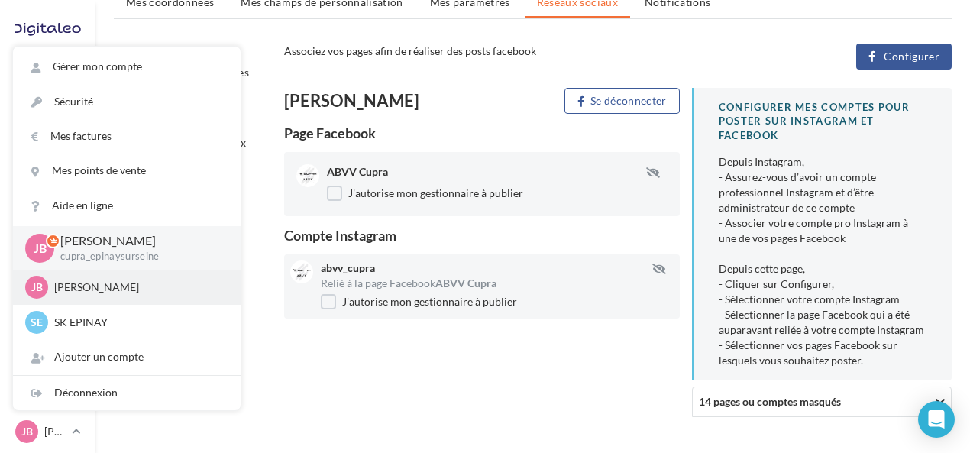 This screenshot has width=970, height=453. What do you see at coordinates (497, 283) in the screenshot?
I see `div: Relié à la page Facebook` at bounding box center [497, 283].